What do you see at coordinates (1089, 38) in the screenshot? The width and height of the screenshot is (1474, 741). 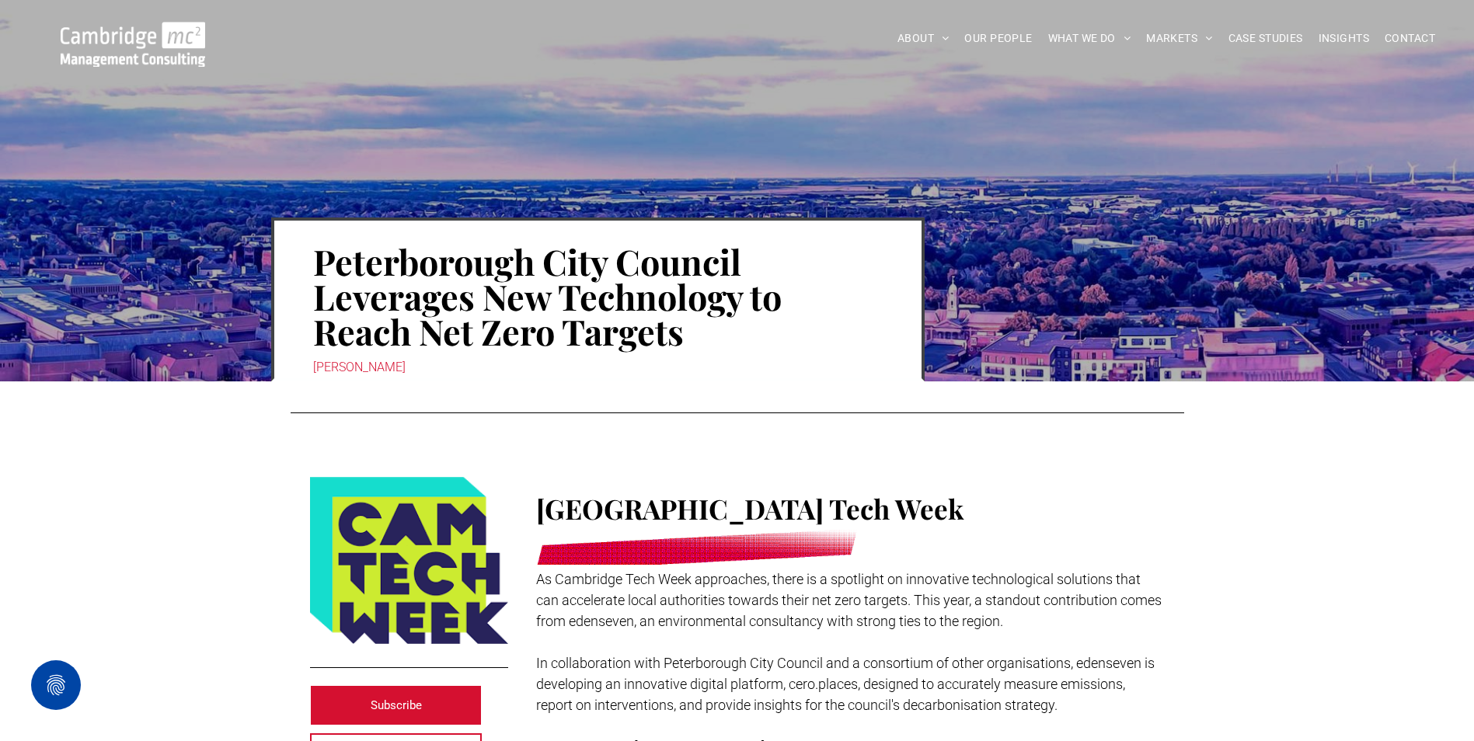 I see `a: WHAT WE DO` at bounding box center [1089, 38].